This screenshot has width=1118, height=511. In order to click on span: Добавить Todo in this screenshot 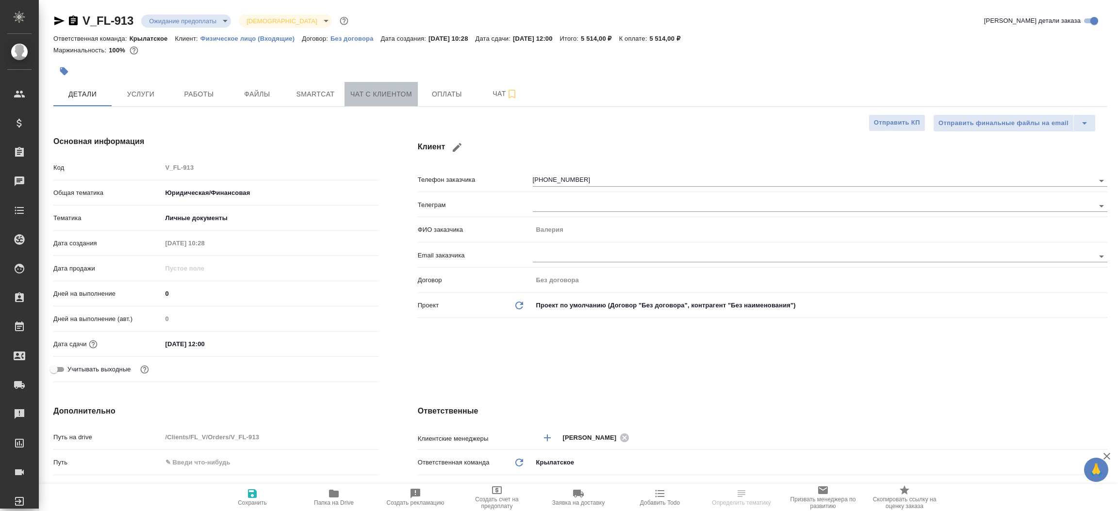, I will do `click(660, 503)`.